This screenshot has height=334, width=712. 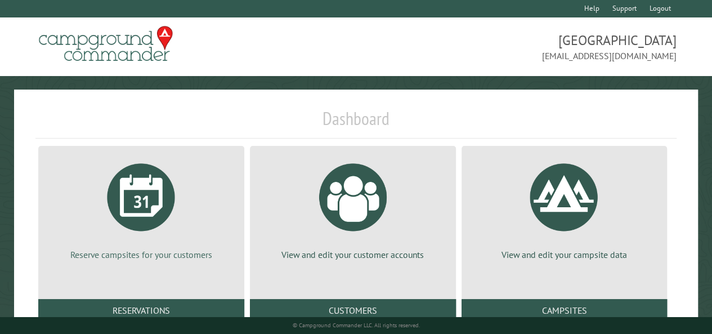 I want to click on h1: Dashboard, so click(x=356, y=123).